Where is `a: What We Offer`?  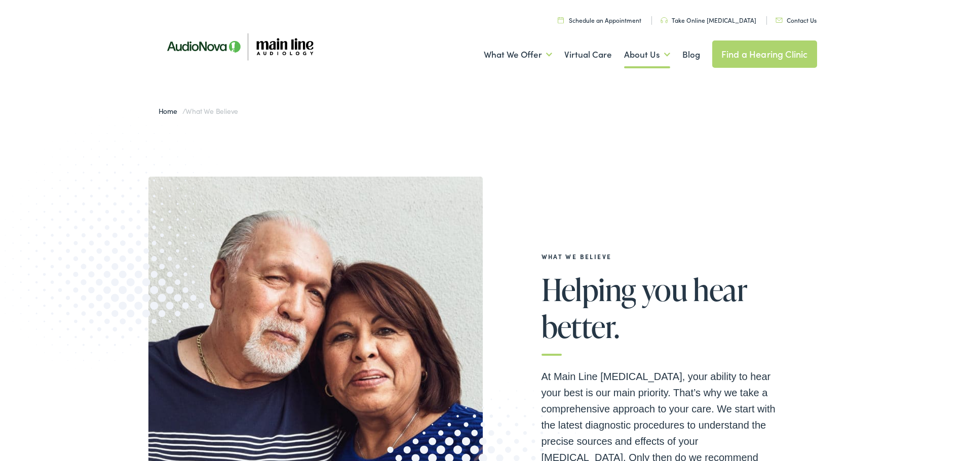
a: What We Offer is located at coordinates (518, 55).